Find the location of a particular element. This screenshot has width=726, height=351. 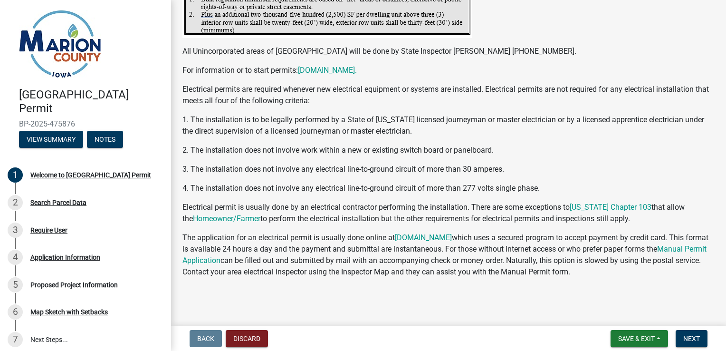

button: Save & Exit is located at coordinates (639, 338).